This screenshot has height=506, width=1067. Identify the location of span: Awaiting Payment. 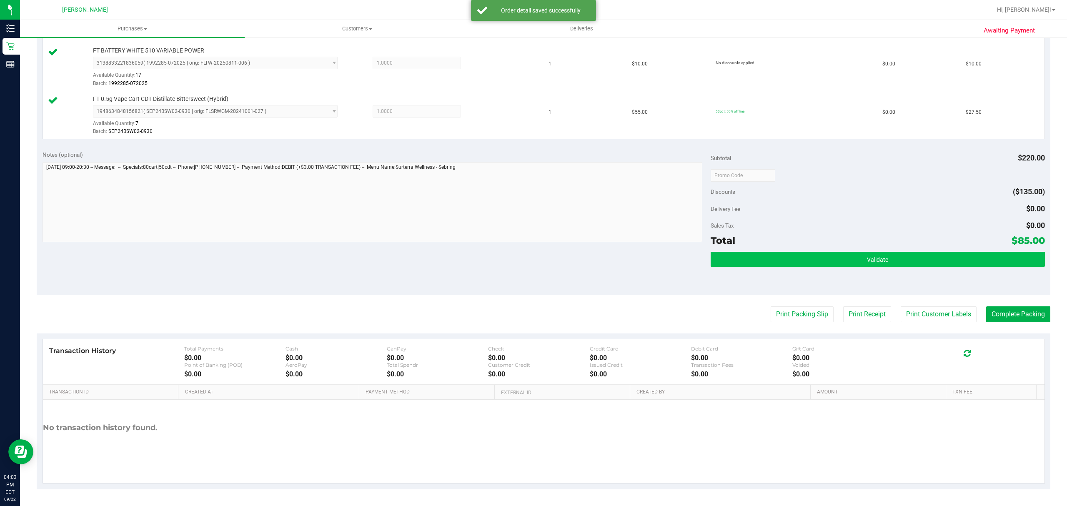
(1009, 30).